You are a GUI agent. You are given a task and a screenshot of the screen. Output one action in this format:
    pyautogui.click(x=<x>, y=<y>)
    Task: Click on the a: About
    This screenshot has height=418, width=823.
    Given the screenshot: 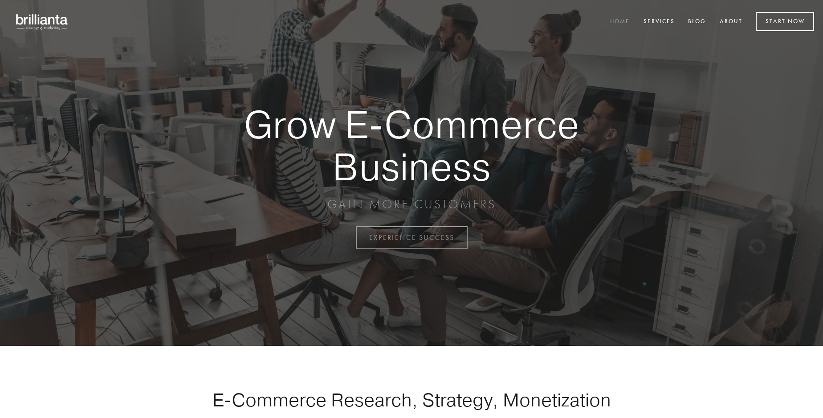 What is the action you would take?
    pyautogui.click(x=731, y=22)
    